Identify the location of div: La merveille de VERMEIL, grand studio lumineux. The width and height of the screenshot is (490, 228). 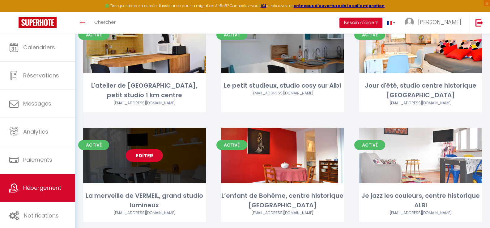
(144, 201).